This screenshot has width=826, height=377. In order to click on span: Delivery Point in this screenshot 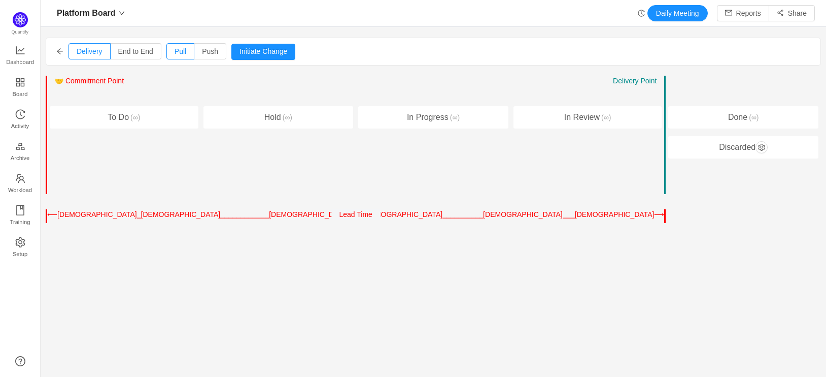, I will do `click(635, 81)`.